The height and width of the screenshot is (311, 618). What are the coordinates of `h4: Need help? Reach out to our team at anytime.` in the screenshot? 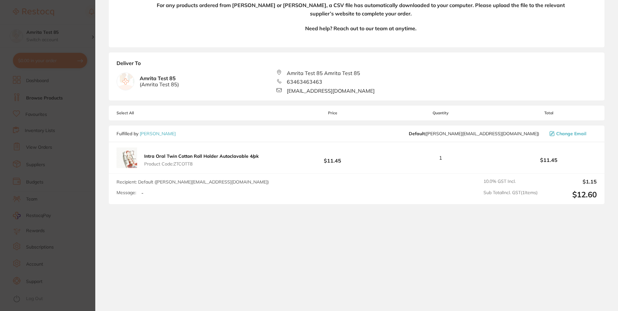 It's located at (361, 29).